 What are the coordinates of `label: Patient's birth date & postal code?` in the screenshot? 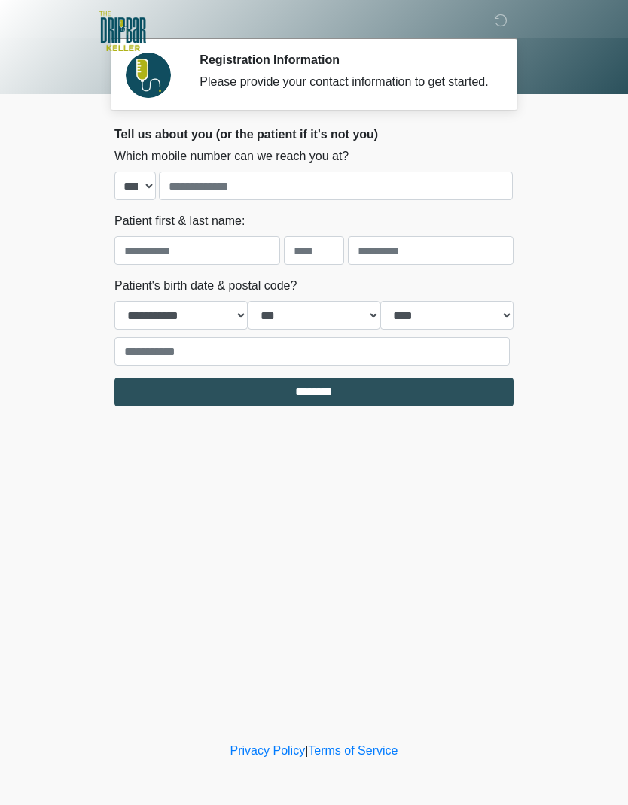 It's located at (205, 286).